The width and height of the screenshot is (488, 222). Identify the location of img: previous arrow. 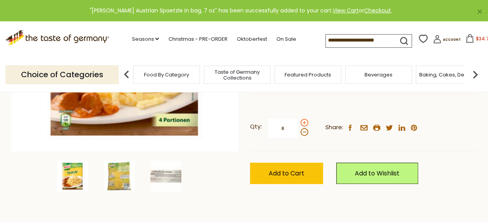
(127, 75).